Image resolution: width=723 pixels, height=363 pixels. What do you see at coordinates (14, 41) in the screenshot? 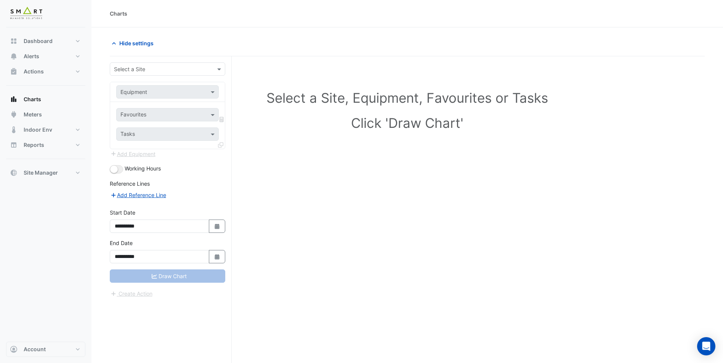
I see `app-icon: Dashboard` at bounding box center [14, 41].